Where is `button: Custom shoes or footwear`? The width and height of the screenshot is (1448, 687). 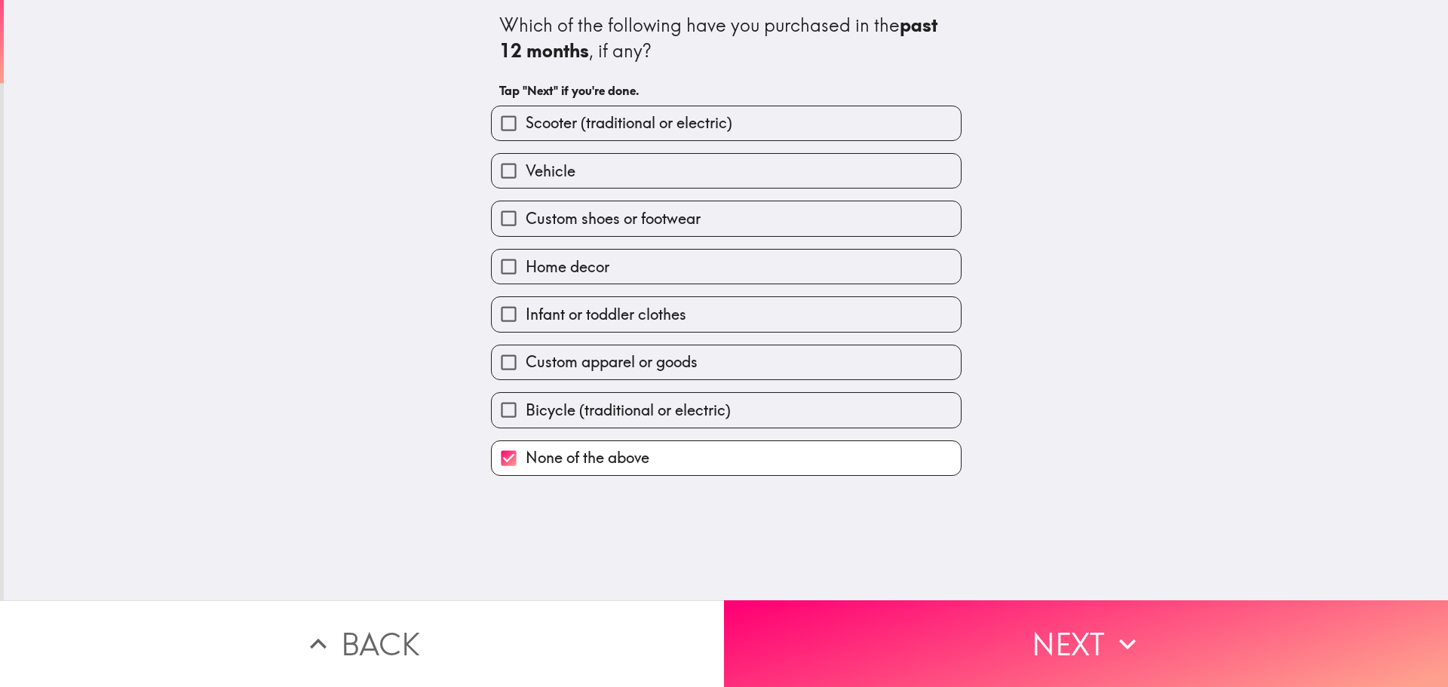
button: Custom shoes or footwear is located at coordinates (726, 218).